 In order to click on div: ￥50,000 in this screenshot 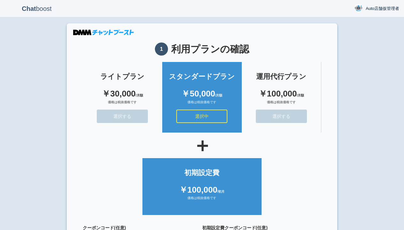, I will do `click(202, 94)`.